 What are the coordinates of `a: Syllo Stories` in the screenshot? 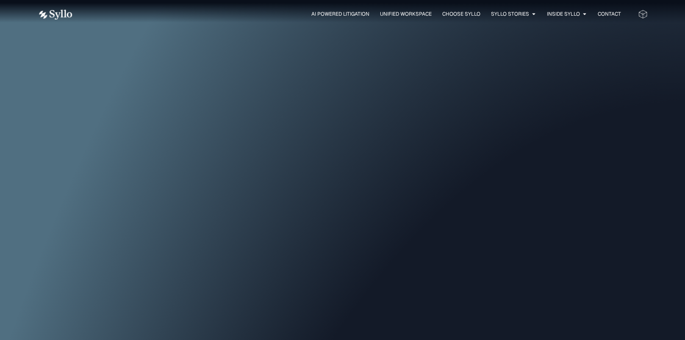 It's located at (510, 14).